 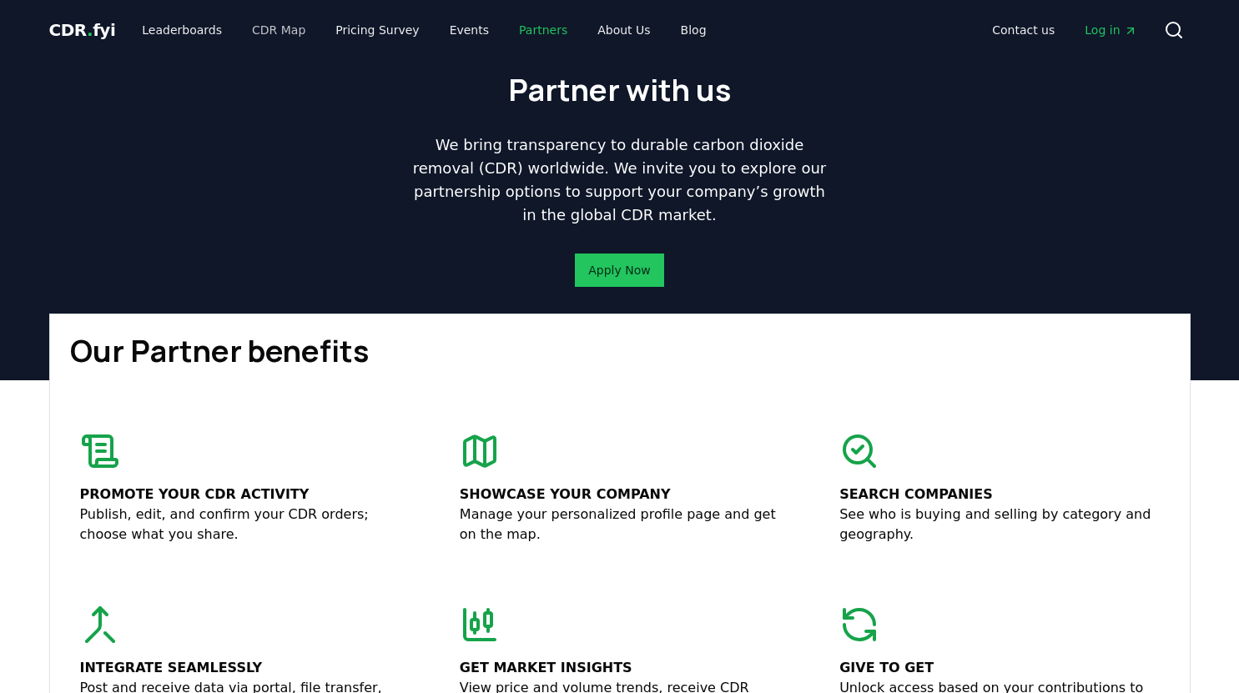 I want to click on p: Get market insights, so click(x=619, y=668).